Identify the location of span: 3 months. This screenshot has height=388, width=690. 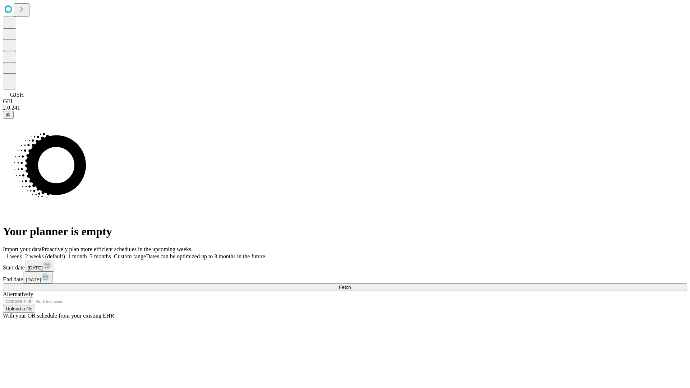
(100, 256).